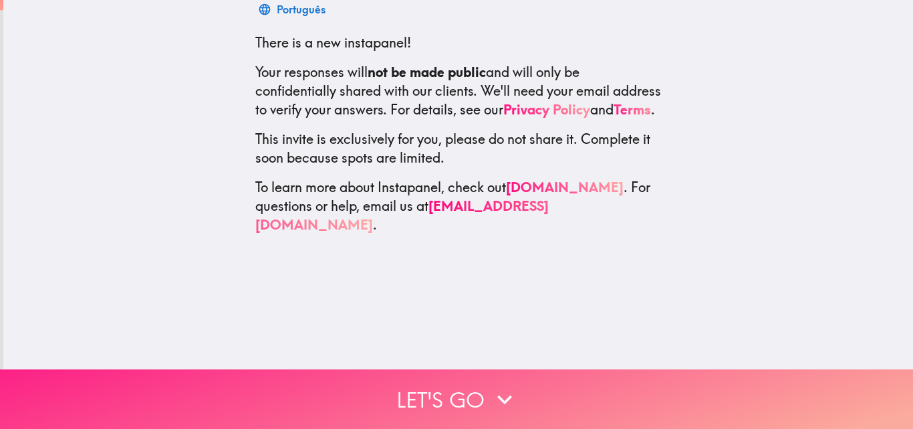 This screenshot has width=913, height=429. What do you see at coordinates (632, 109) in the screenshot?
I see `a: Terms` at bounding box center [632, 109].